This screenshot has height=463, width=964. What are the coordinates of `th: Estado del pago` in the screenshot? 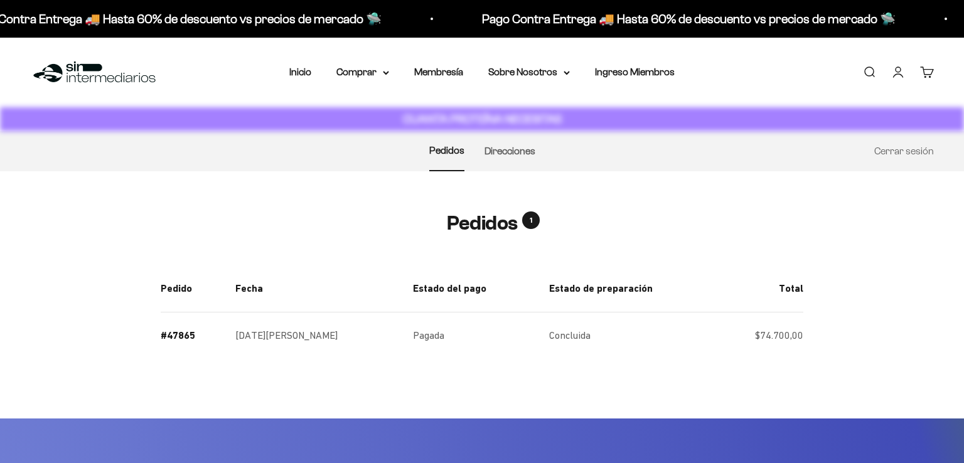 It's located at (471, 289).